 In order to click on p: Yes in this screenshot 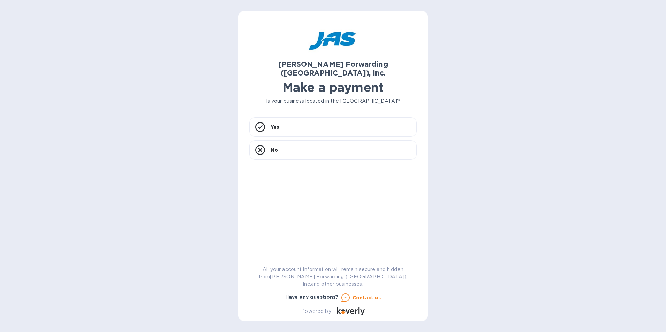, I will do `click(275, 127)`.